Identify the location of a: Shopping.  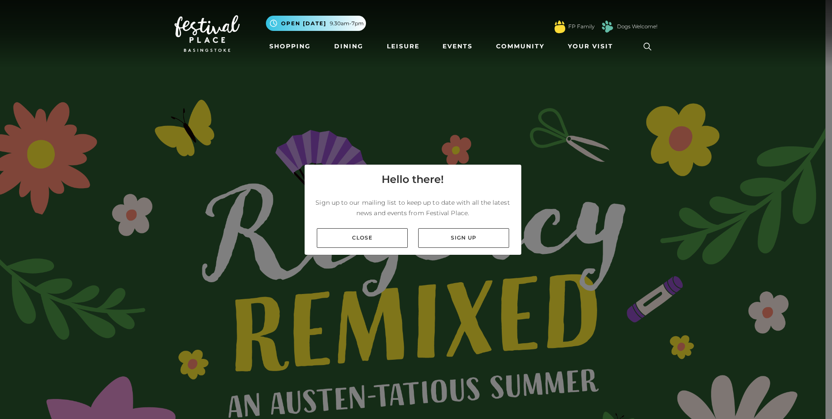
(290, 46).